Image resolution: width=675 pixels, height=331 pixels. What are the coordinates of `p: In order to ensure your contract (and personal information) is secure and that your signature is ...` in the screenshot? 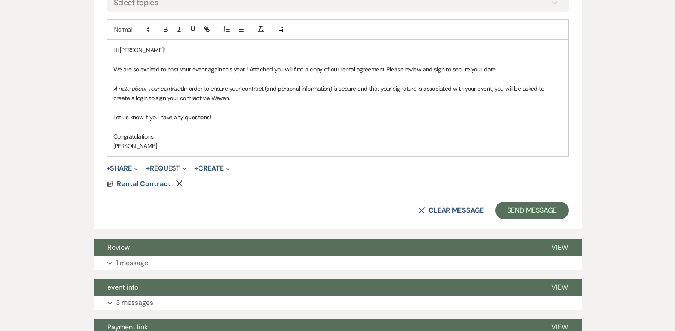 It's located at (338, 93).